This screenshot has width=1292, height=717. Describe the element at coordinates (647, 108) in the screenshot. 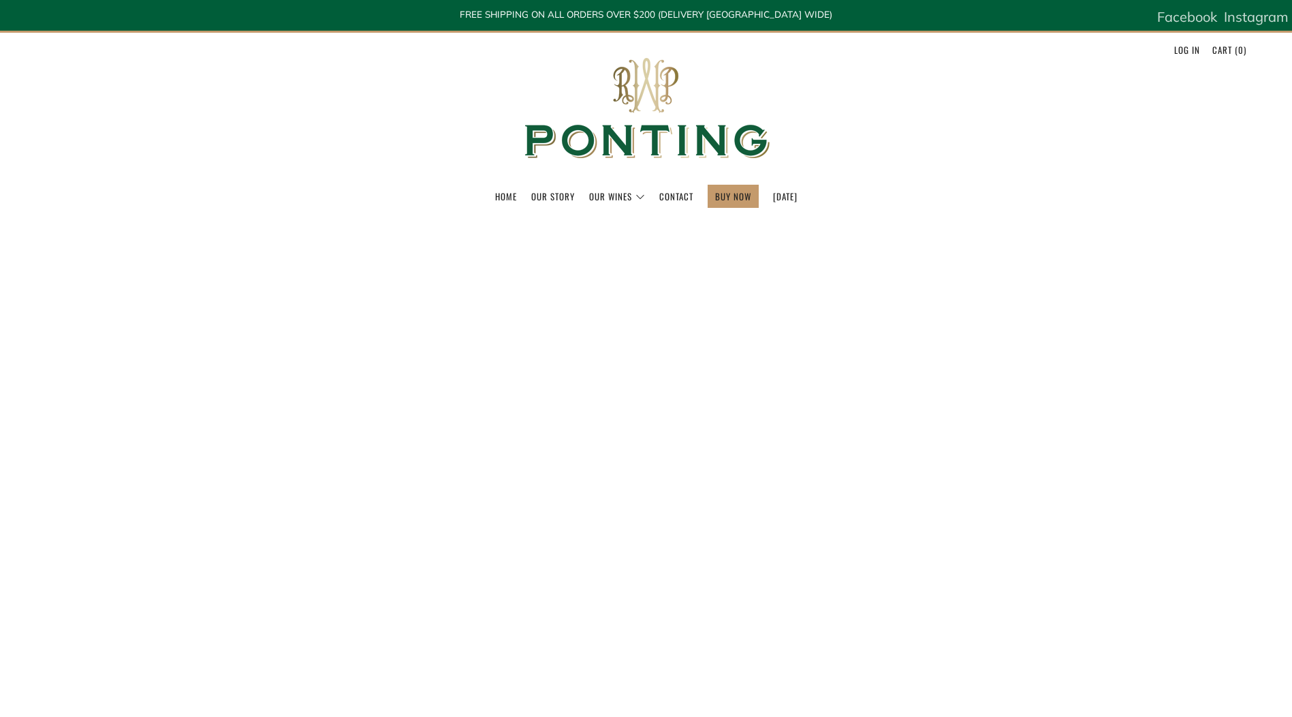

I see `img: Ponting Wines` at that location.